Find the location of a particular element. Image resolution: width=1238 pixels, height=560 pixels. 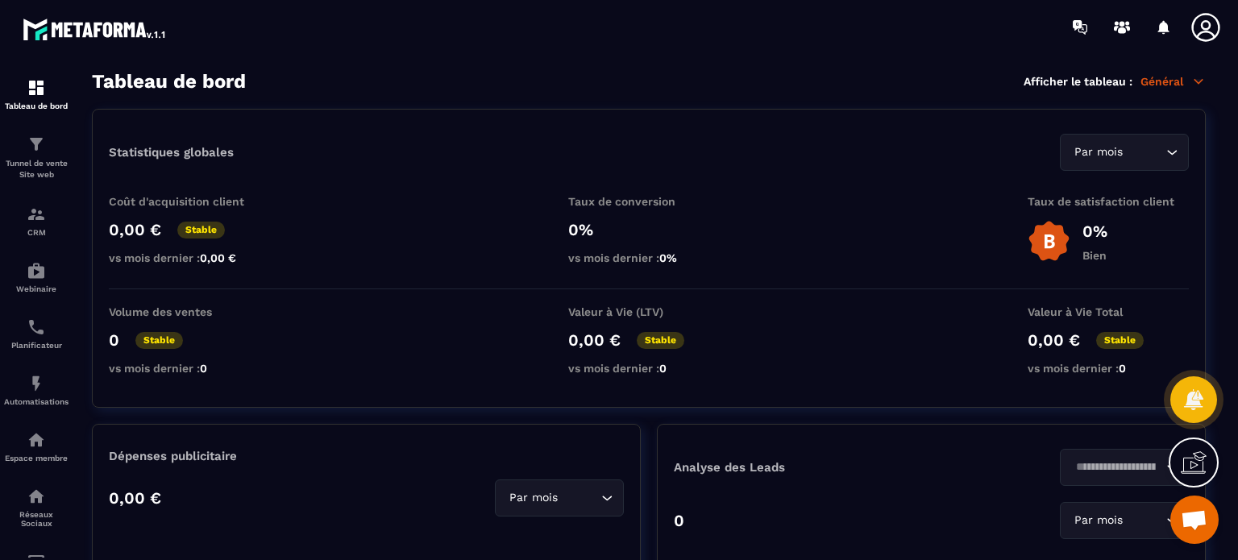

p: Valeur à Vie (LTV) is located at coordinates (649, 312).